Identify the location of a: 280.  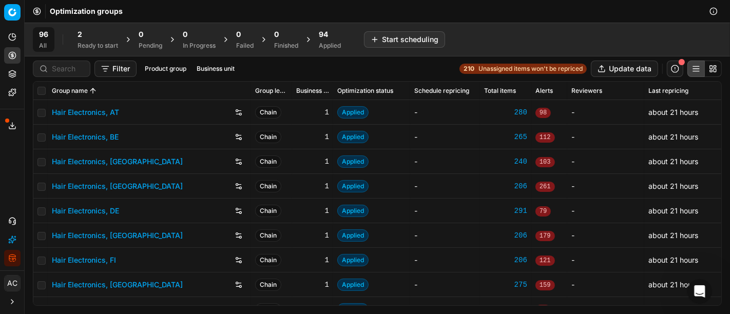
(506, 112).